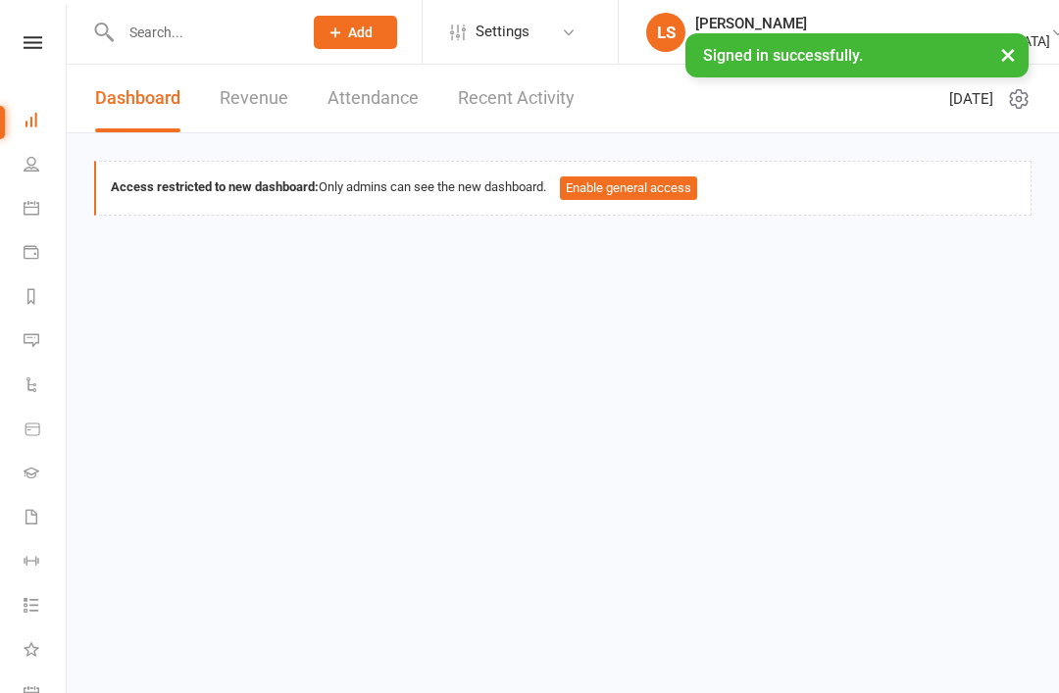  Describe the element at coordinates (360, 32) in the screenshot. I see `span: Add` at that location.